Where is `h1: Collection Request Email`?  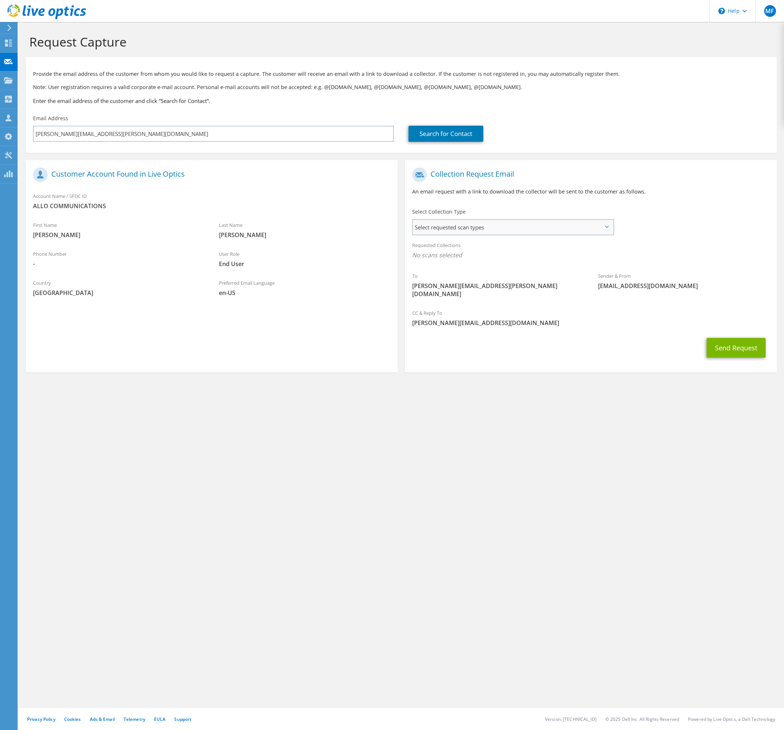
h1: Collection Request Email is located at coordinates (589, 175).